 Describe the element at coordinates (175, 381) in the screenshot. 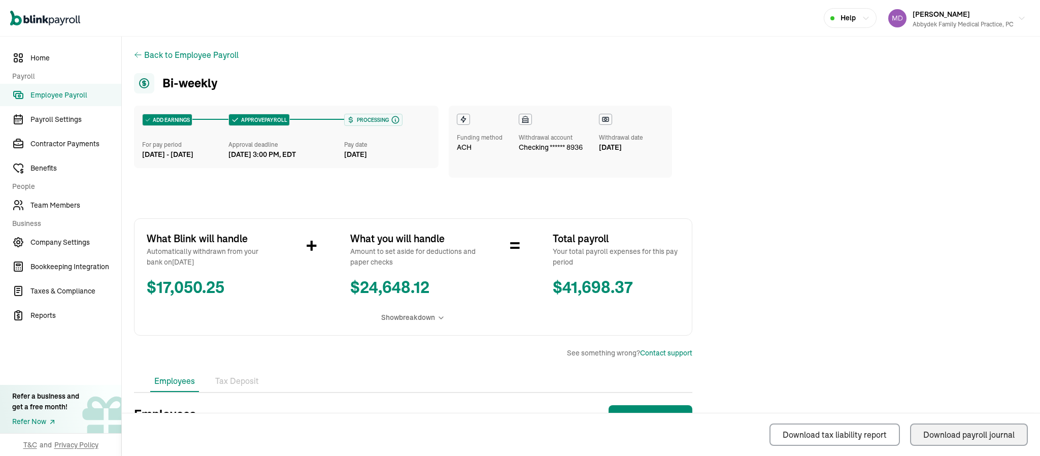

I see `li: Employees` at that location.